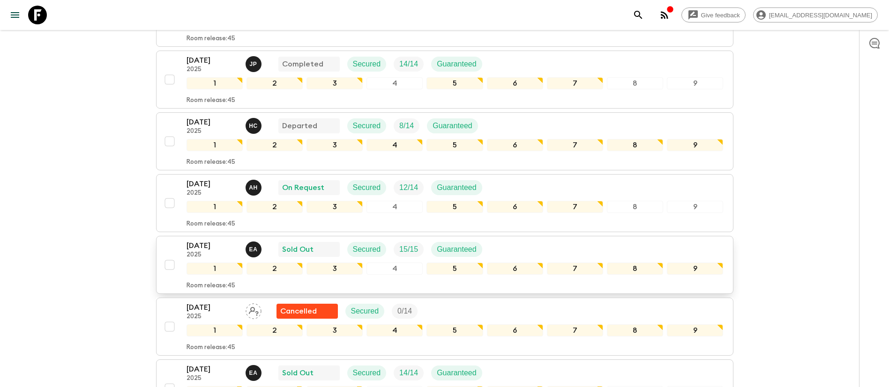 Image resolution: width=889 pixels, height=387 pixels. I want to click on div: Flash Pack cancellation, so click(307, 312).